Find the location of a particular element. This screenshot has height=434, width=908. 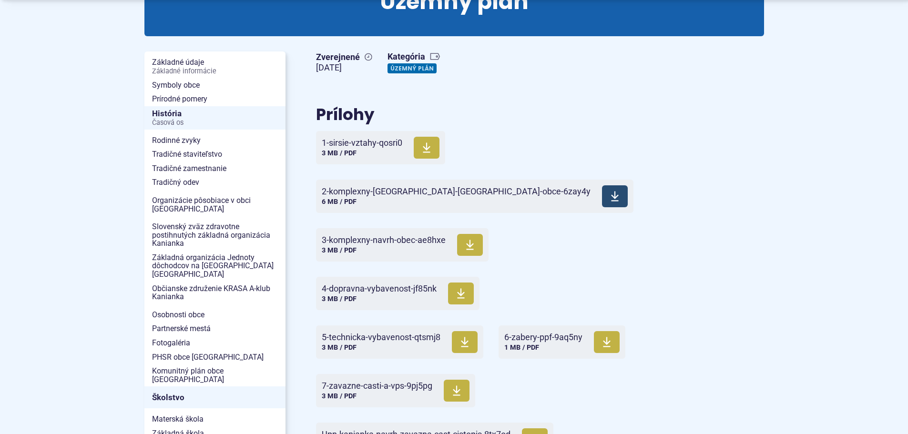

span: Časová os is located at coordinates (215, 123).